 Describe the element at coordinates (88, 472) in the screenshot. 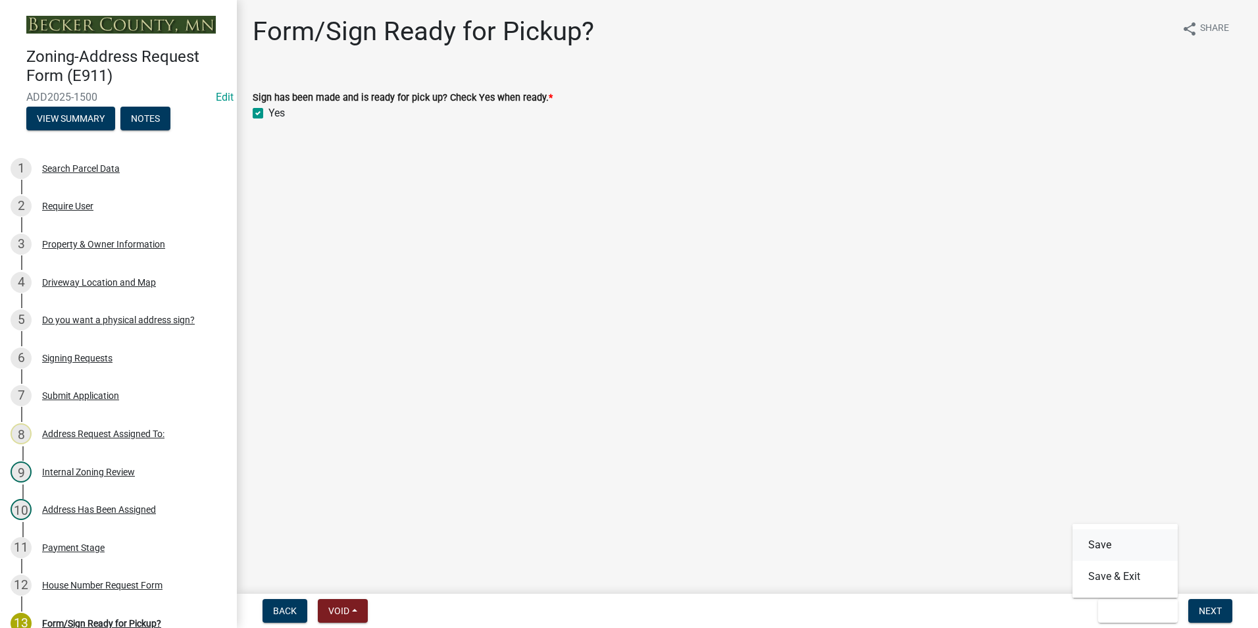

I see `div: Internal Zoning Review` at that location.